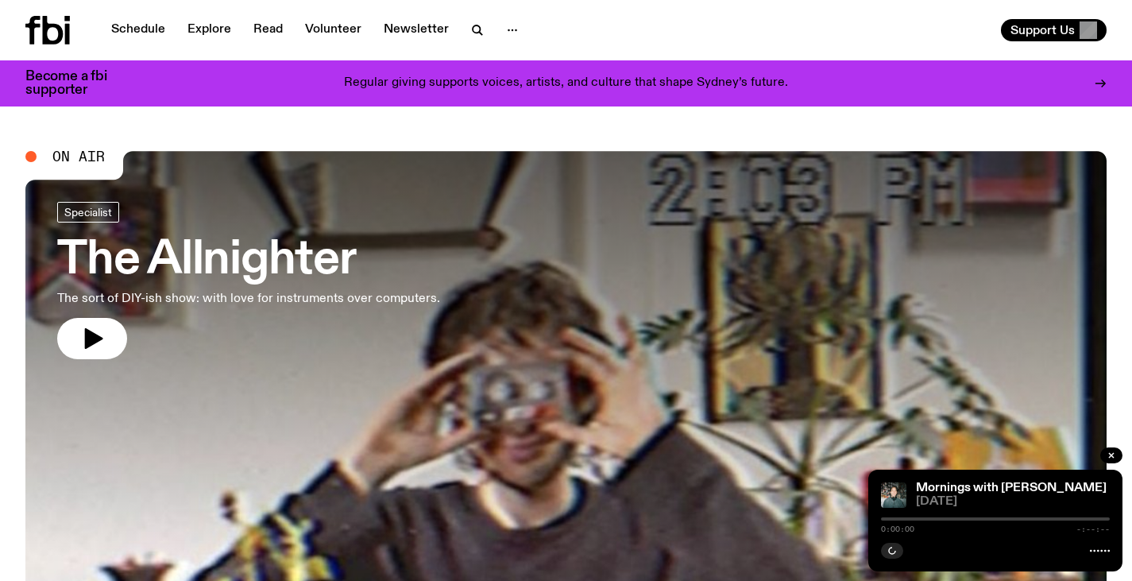  What do you see at coordinates (249, 261) in the screenshot?
I see `h3: The Allnighter` at bounding box center [249, 261].